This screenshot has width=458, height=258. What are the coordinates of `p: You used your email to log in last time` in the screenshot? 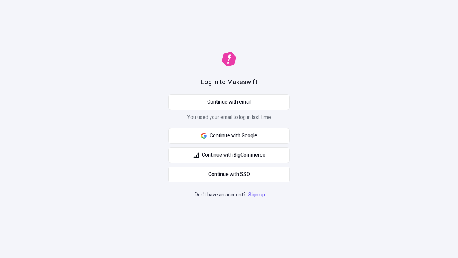 It's located at (229, 119).